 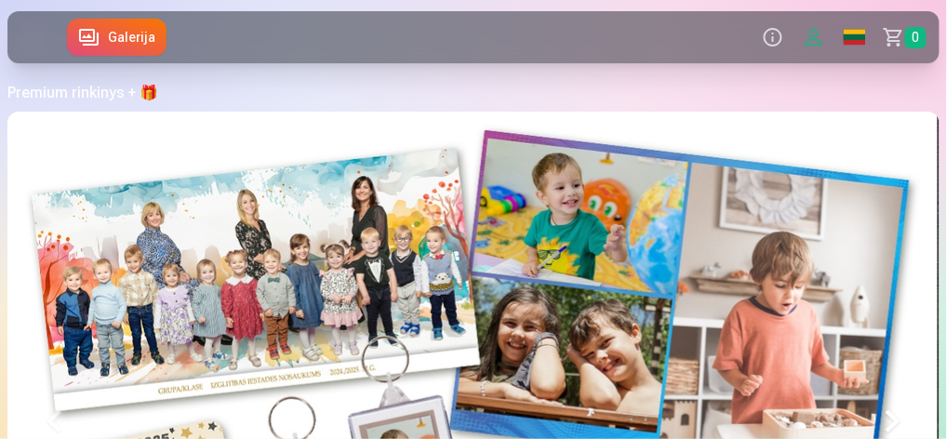 What do you see at coordinates (854, 37) in the screenshot?
I see `a: Global` at bounding box center [854, 37].